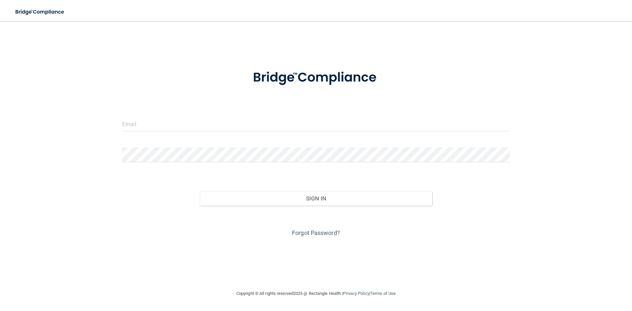 The width and height of the screenshot is (632, 311). What do you see at coordinates (316, 233) in the screenshot?
I see `a: Forgot Password?` at bounding box center [316, 233].